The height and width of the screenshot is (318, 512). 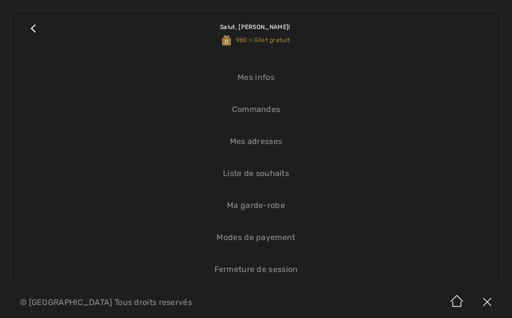 I want to click on a: Ma garde-robe, so click(x=256, y=205).